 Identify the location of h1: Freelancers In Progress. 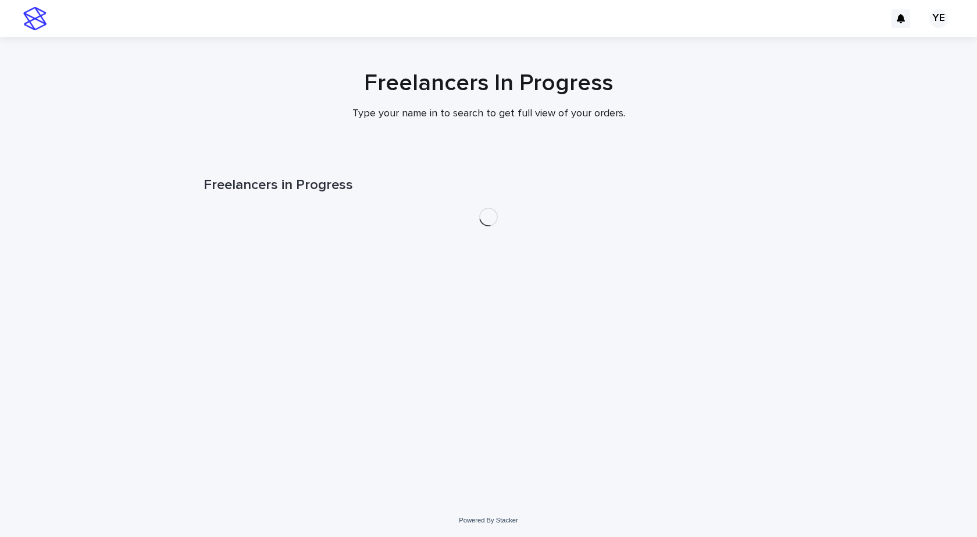
(488, 83).